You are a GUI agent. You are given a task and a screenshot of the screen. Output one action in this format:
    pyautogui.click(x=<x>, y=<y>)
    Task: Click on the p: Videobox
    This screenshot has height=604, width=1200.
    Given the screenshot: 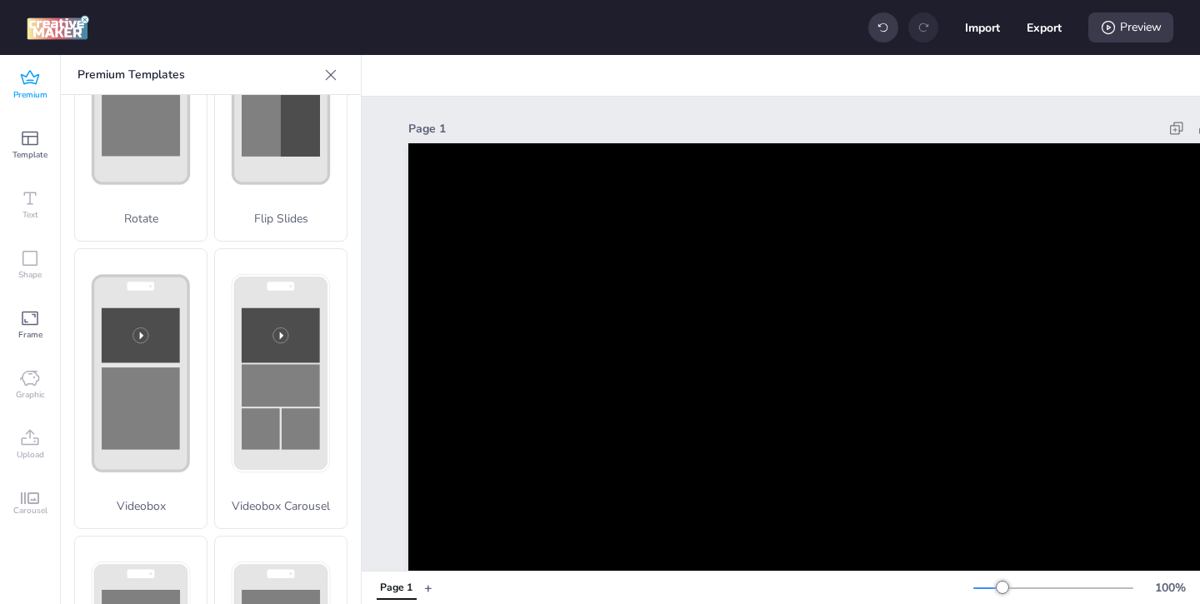 What is the action you would take?
    pyautogui.click(x=141, y=506)
    